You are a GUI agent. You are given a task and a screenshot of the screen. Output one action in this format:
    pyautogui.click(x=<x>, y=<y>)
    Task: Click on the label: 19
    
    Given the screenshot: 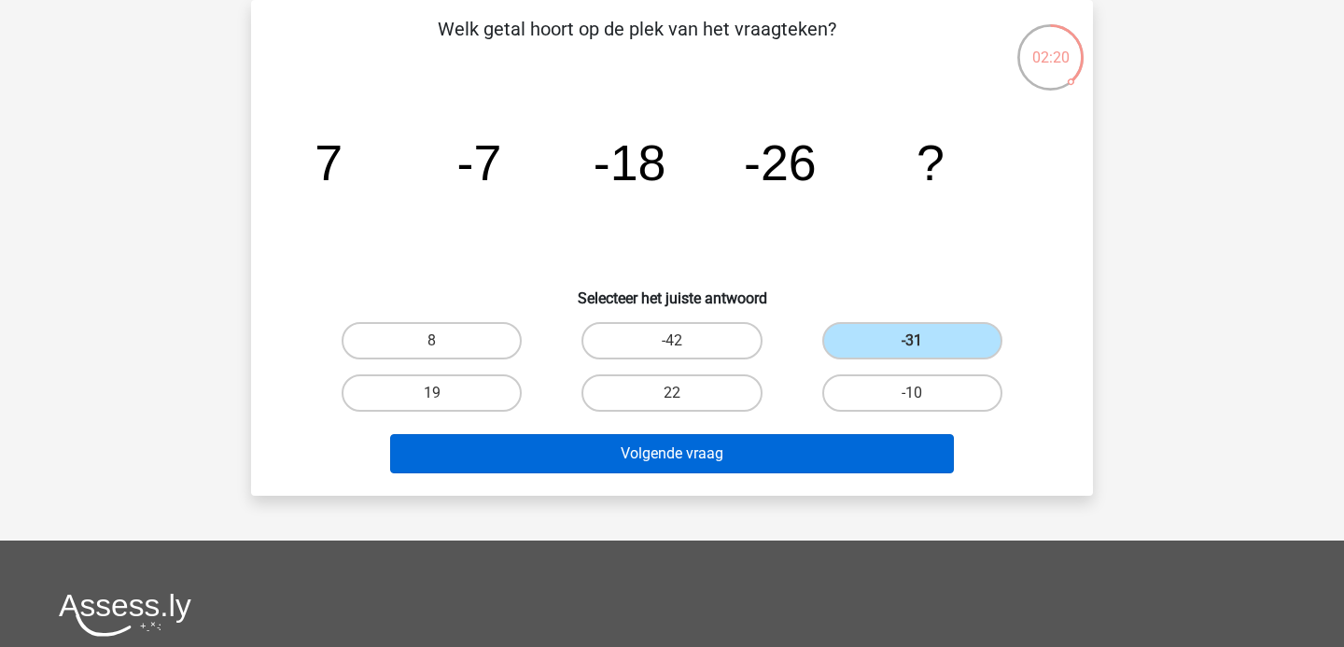 What is the action you would take?
    pyautogui.click(x=431, y=393)
    